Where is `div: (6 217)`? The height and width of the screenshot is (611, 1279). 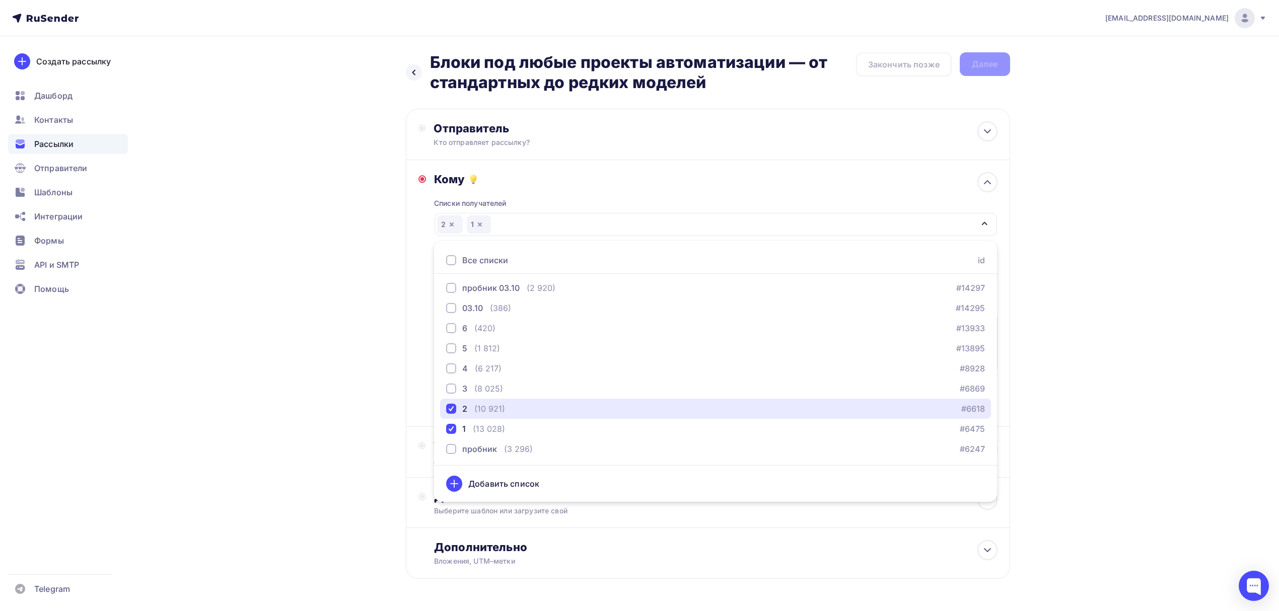
div: (6 217) is located at coordinates (488, 369).